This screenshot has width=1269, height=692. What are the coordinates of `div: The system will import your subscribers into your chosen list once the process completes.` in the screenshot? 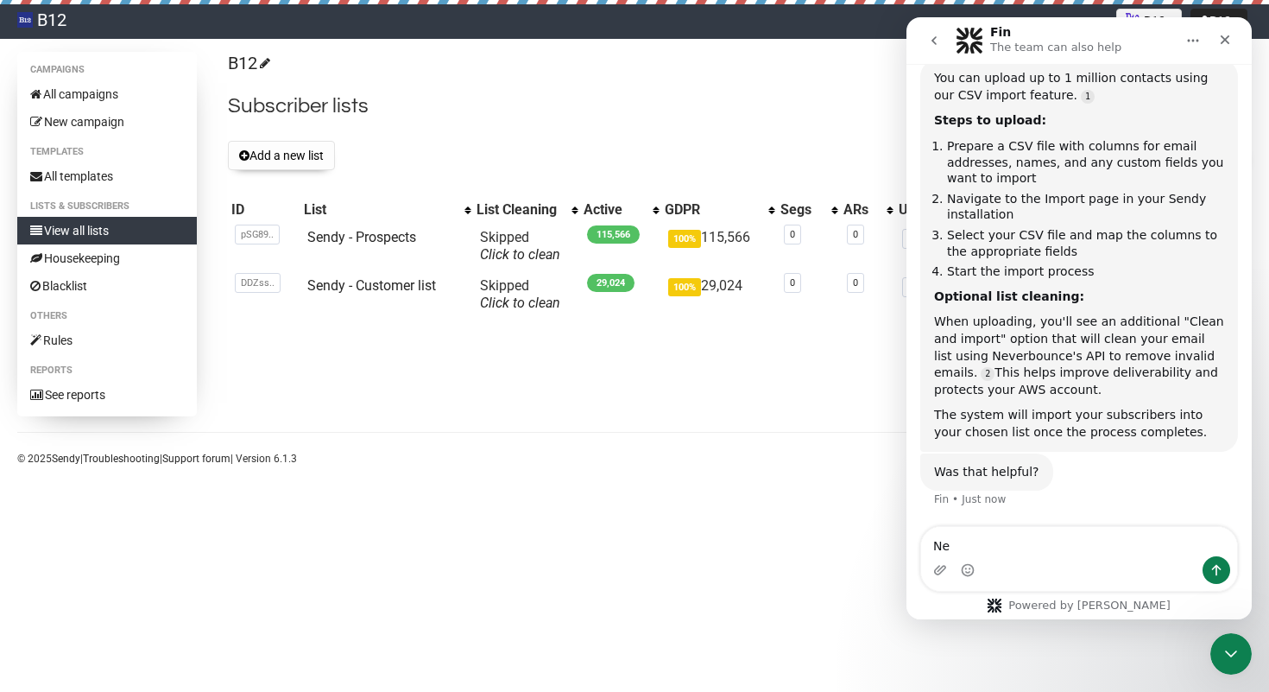 It's located at (173, 406).